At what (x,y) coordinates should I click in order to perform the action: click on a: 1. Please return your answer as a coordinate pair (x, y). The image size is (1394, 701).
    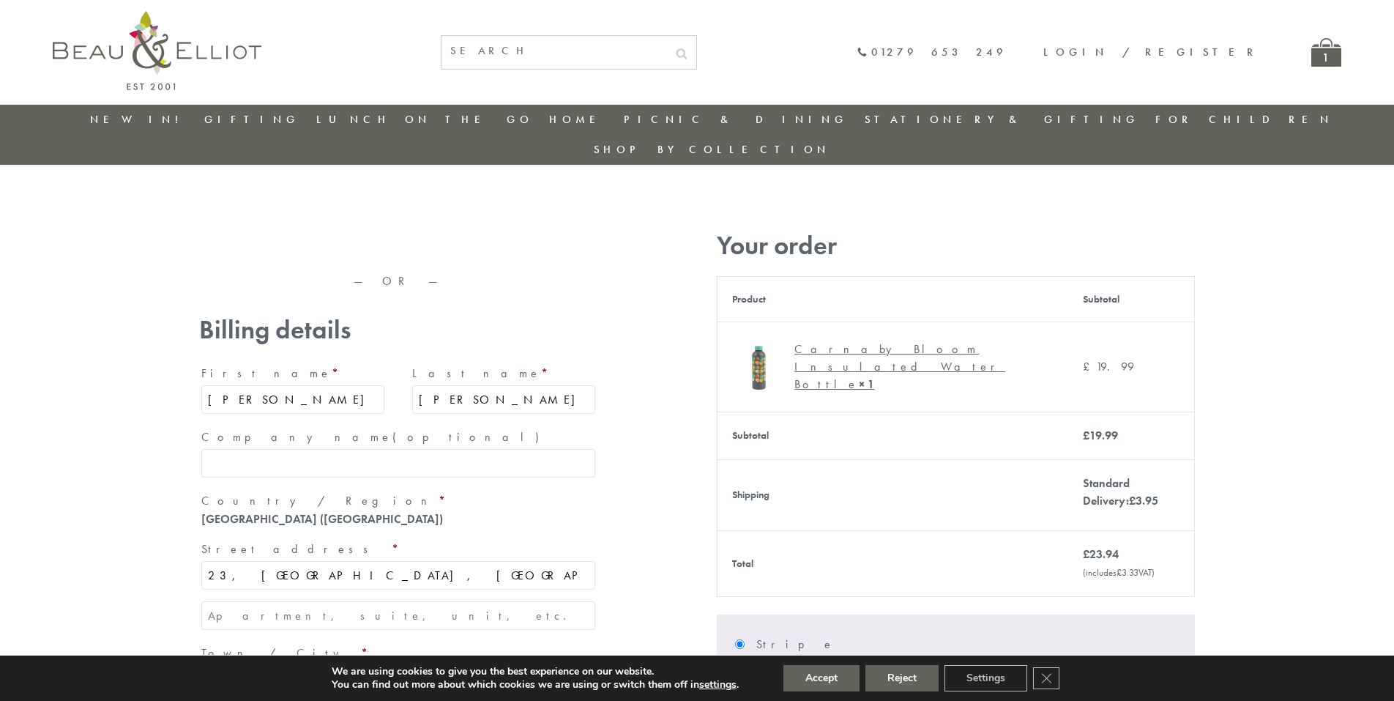
    Looking at the image, I should click on (1326, 52).